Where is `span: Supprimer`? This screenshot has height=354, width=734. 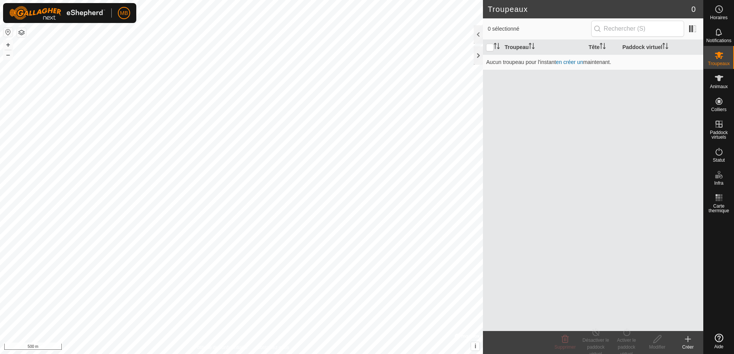 span: Supprimer is located at coordinates (564, 348).